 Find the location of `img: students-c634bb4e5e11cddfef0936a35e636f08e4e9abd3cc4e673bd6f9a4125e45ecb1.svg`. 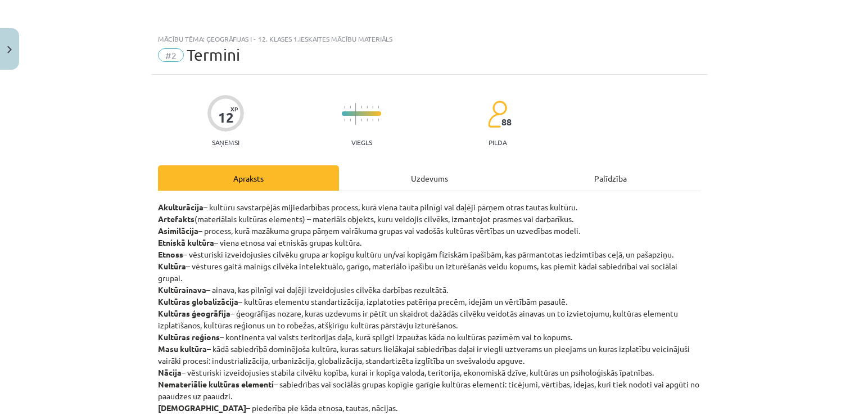

img: students-c634bb4e5e11cddfef0936a35e636f08e4e9abd3cc4e673bd6f9a4125e45ecb1.svg is located at coordinates (497, 114).